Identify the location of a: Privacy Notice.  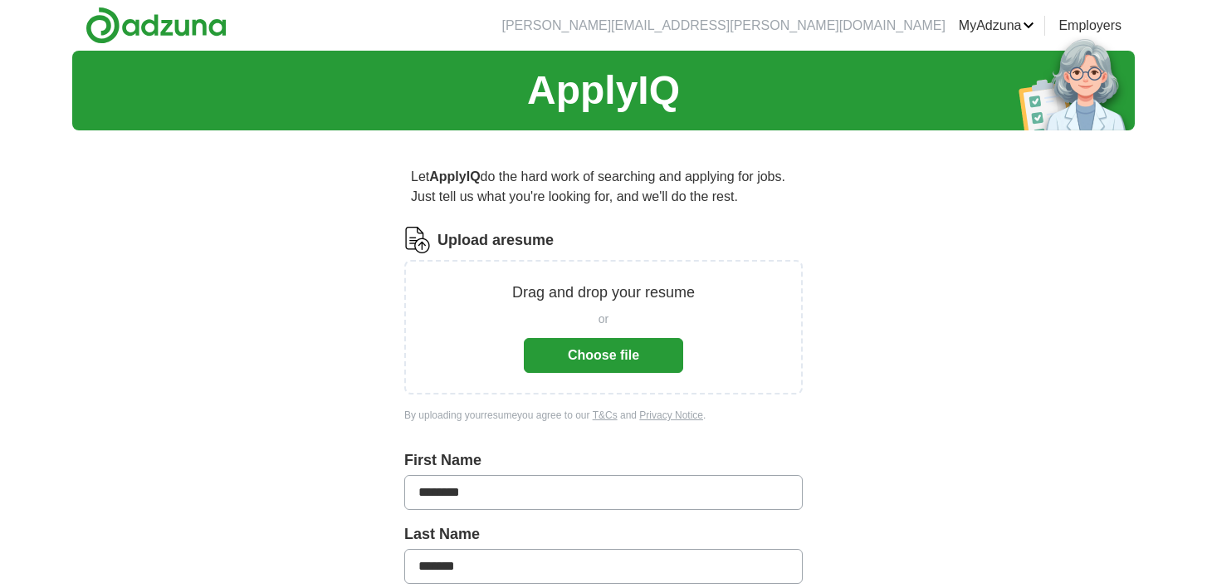
(671, 415).